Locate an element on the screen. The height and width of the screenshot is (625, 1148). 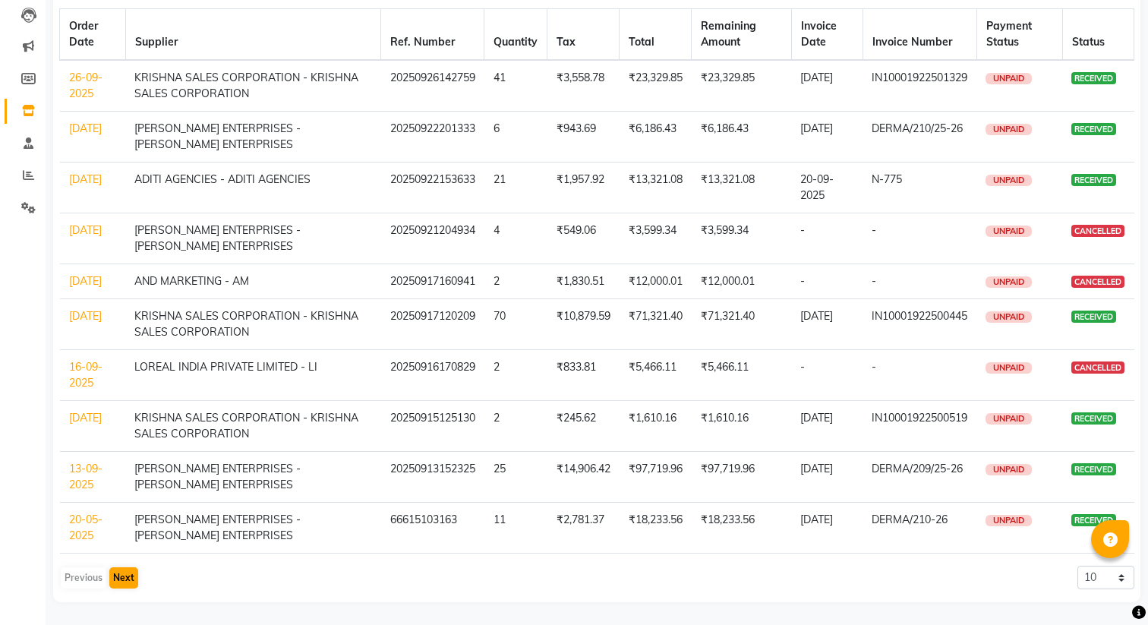
td: 11 is located at coordinates (516, 528).